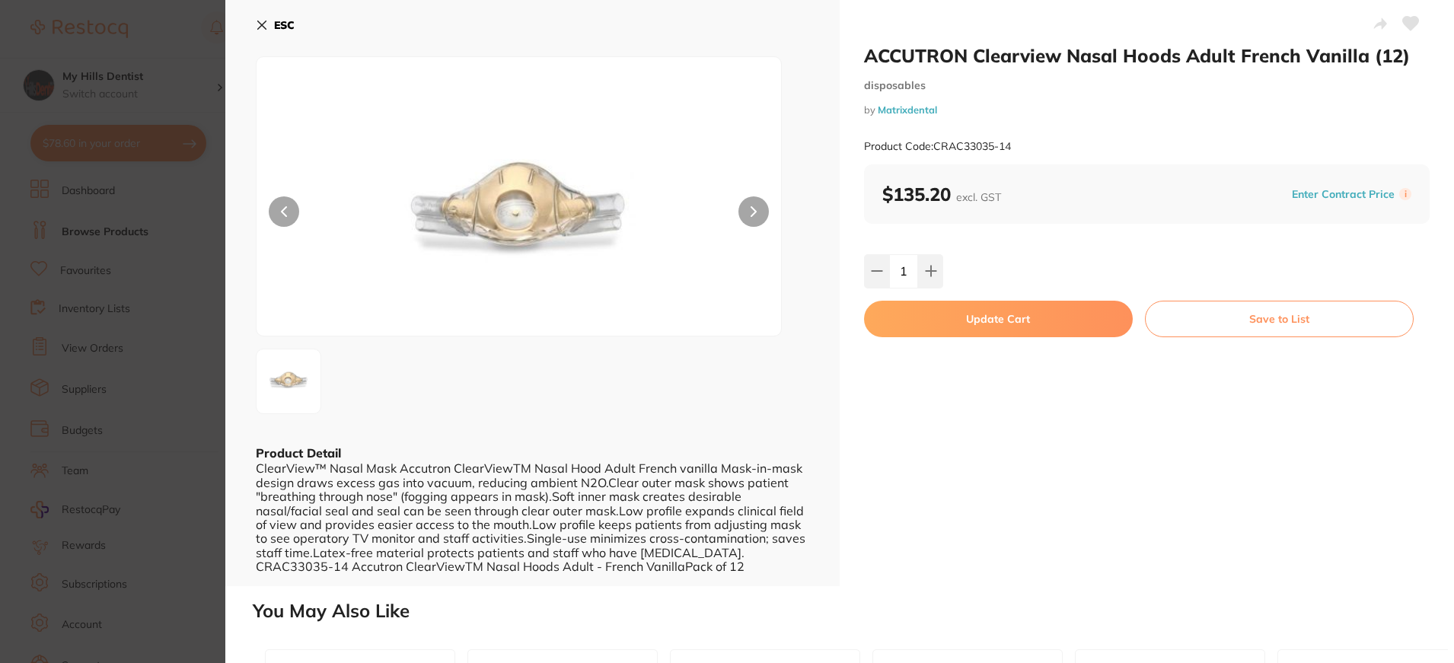  Describe the element at coordinates (1279, 319) in the screenshot. I see `button: Save to List` at that location.